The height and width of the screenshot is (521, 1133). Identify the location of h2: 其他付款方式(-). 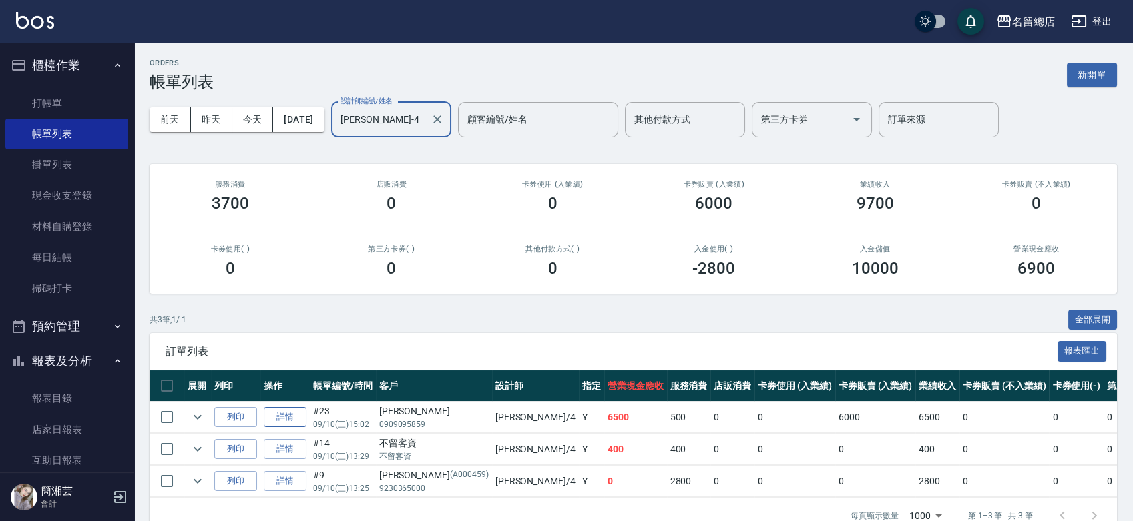
(553, 249).